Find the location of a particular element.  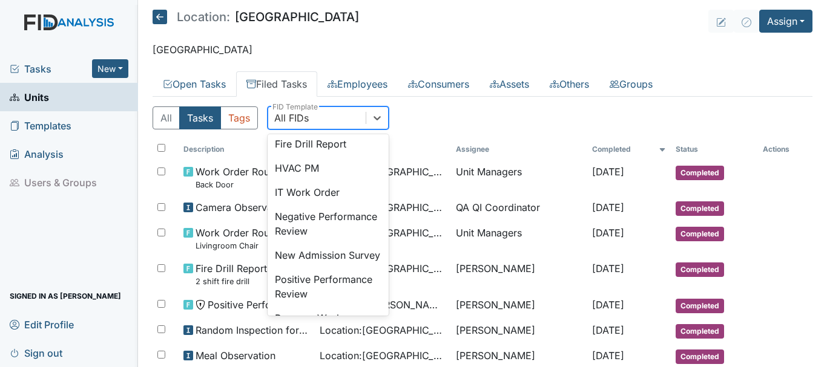

span: Random Inspection for Afternoon is located at coordinates (252, 330).